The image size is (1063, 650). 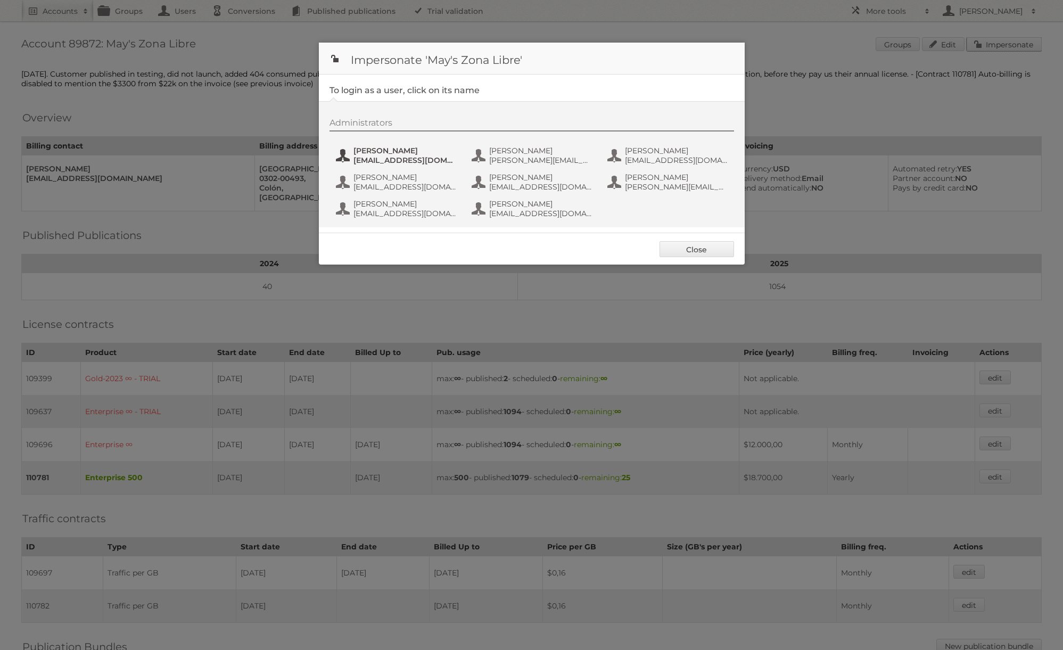 I want to click on div: Administrators, so click(x=532, y=125).